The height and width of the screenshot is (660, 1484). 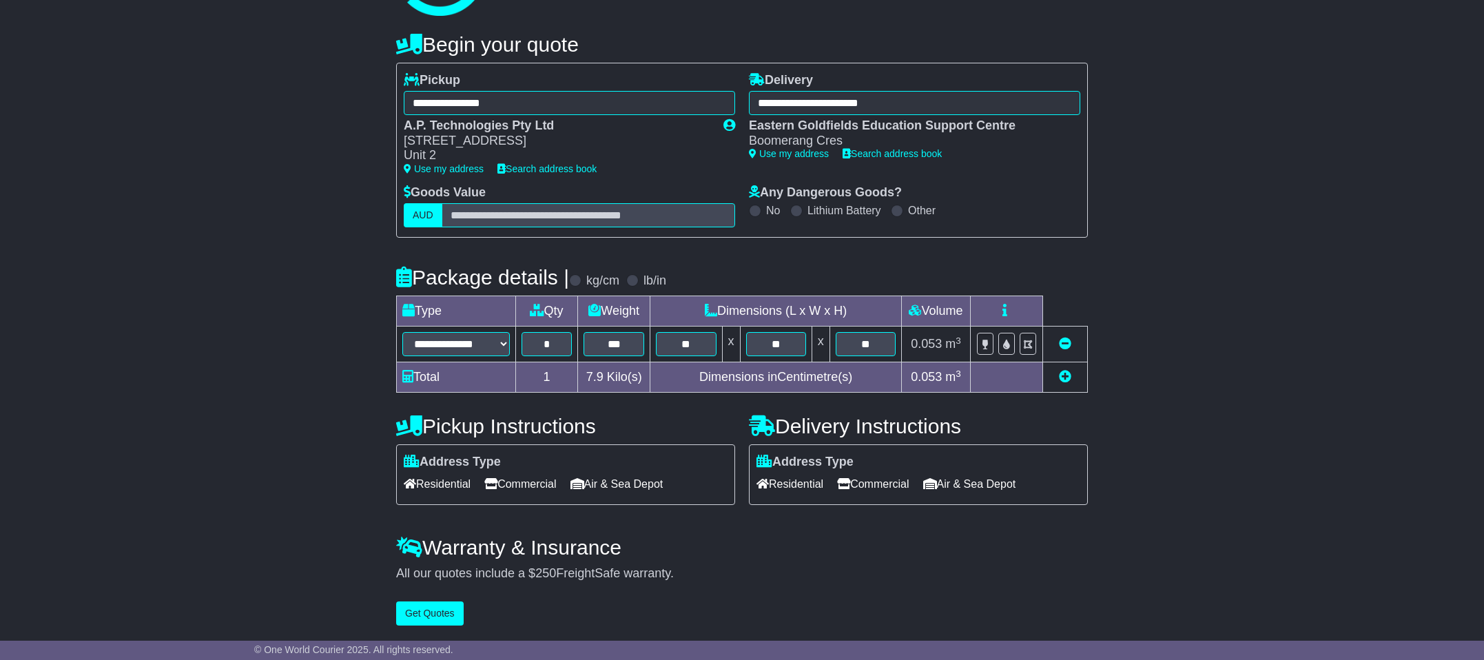 What do you see at coordinates (546, 378) in the screenshot?
I see `td: 1` at bounding box center [546, 378].